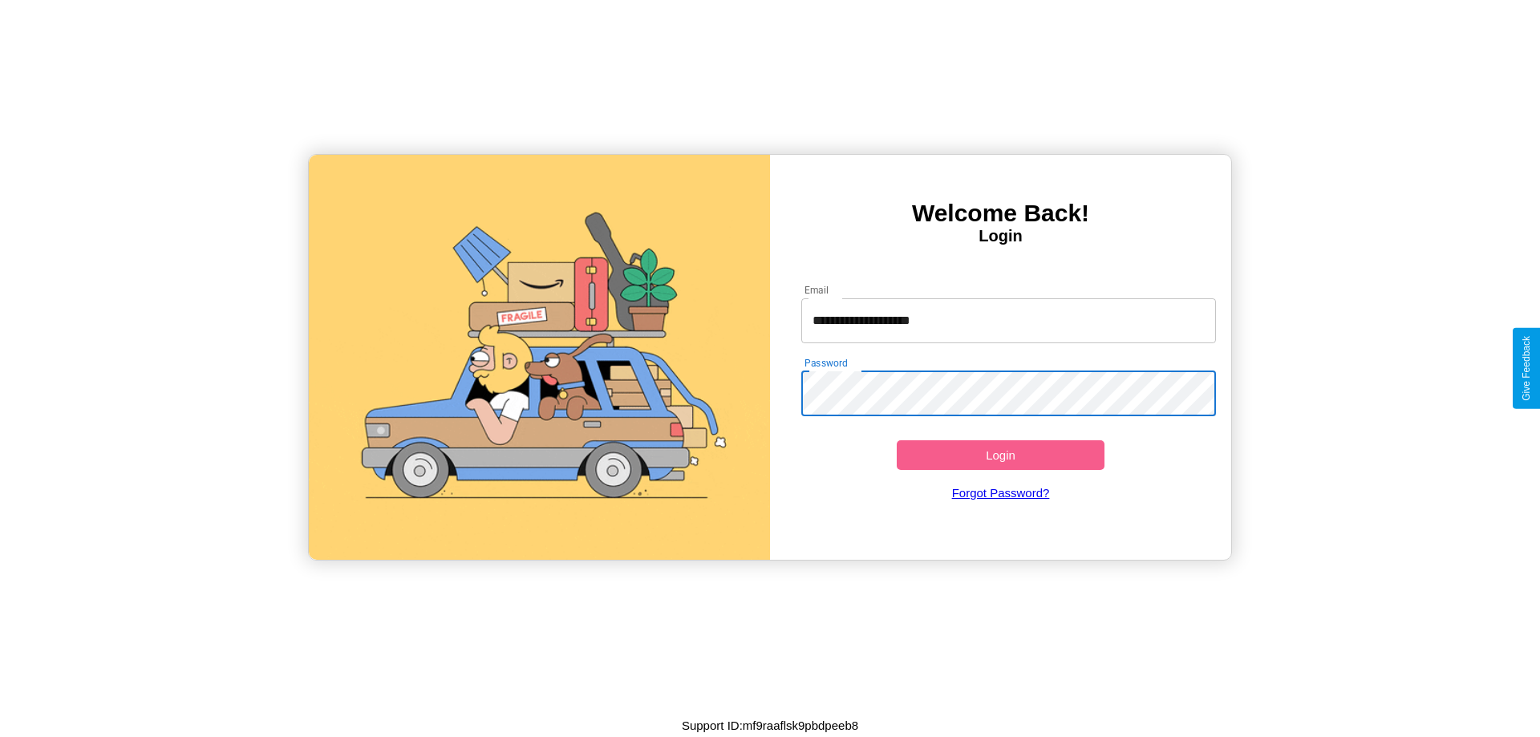 Image resolution: width=1540 pixels, height=737 pixels. I want to click on label: Email, so click(817, 290).